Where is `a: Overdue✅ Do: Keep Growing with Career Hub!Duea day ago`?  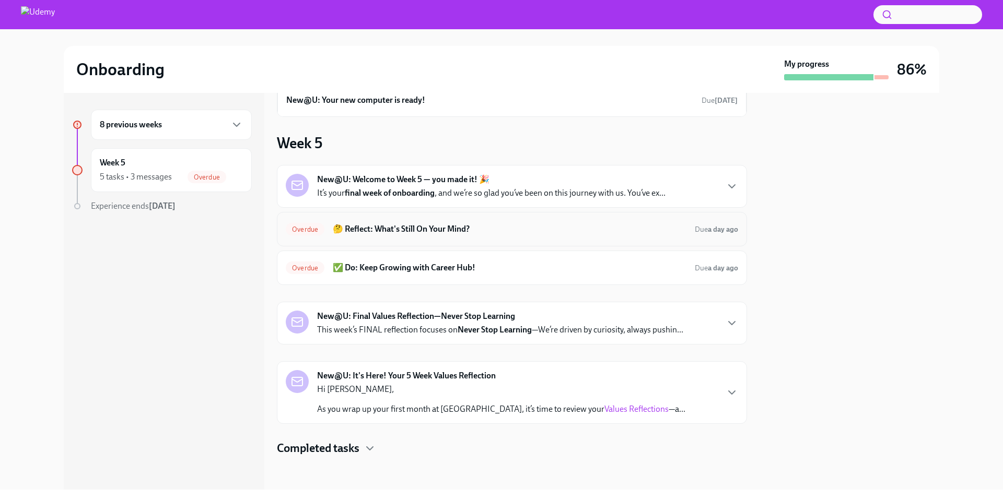 a: Overdue✅ Do: Keep Growing with Career Hub!Duea day ago is located at coordinates (512, 268).